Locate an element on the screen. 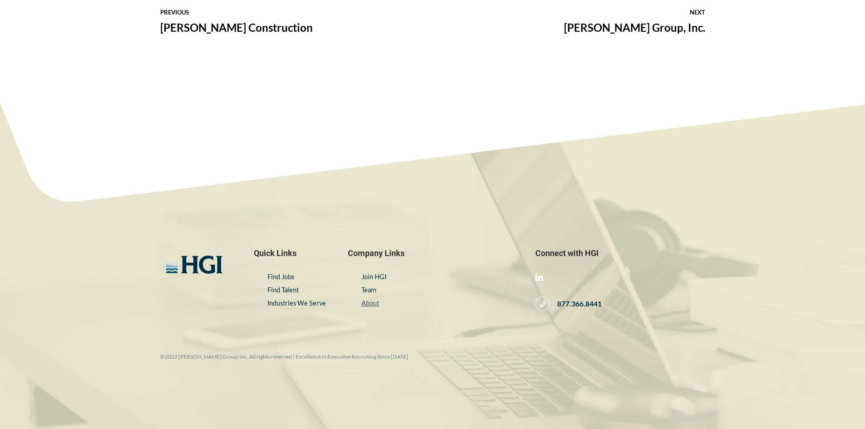 Image resolution: width=865 pixels, height=429 pixels. div: next is located at coordinates (569, 12).